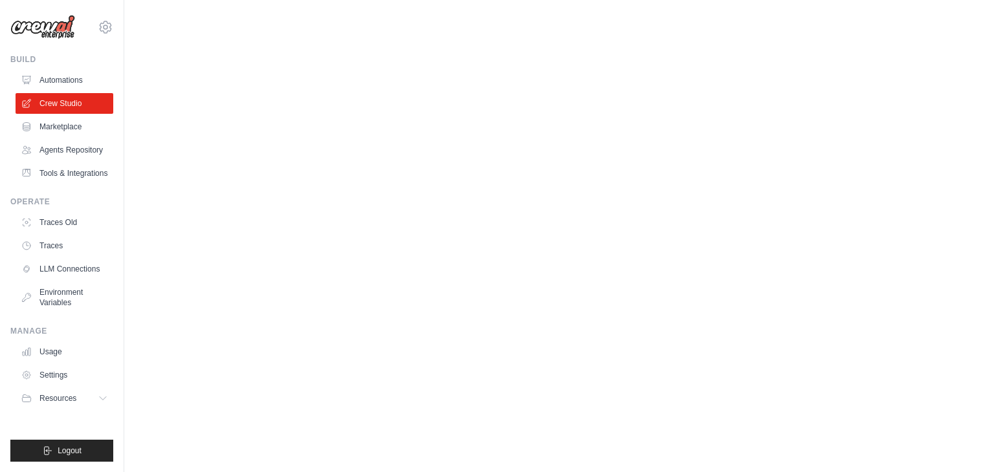  Describe the element at coordinates (64, 127) in the screenshot. I see `a: Marketplace` at that location.